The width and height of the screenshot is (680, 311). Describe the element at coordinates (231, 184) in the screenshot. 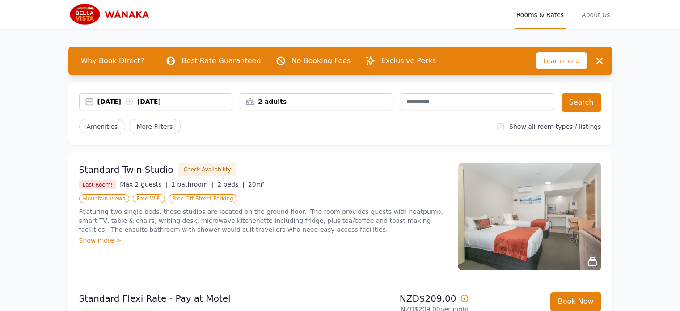

I see `span: 2 beds |` at that location.